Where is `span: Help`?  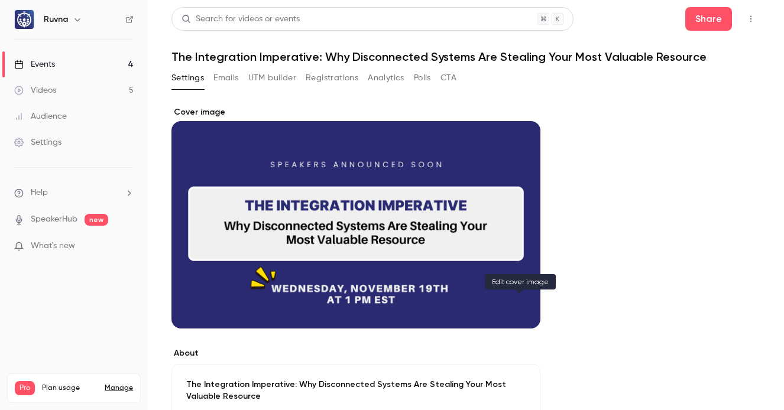
span: Help is located at coordinates (39, 193).